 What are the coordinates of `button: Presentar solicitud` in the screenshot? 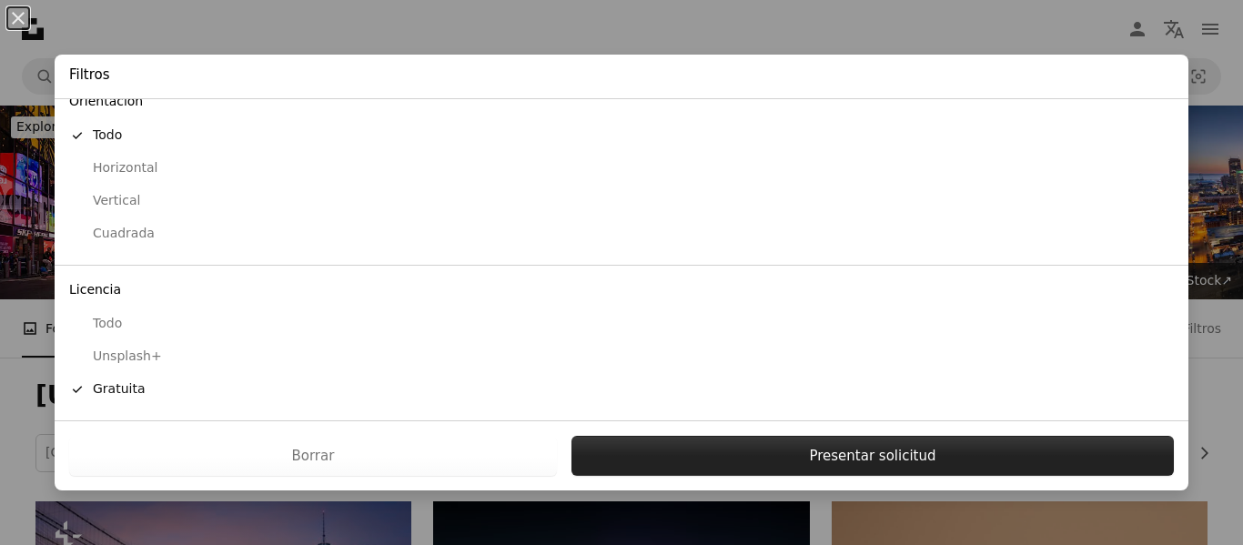 It's located at (872, 456).